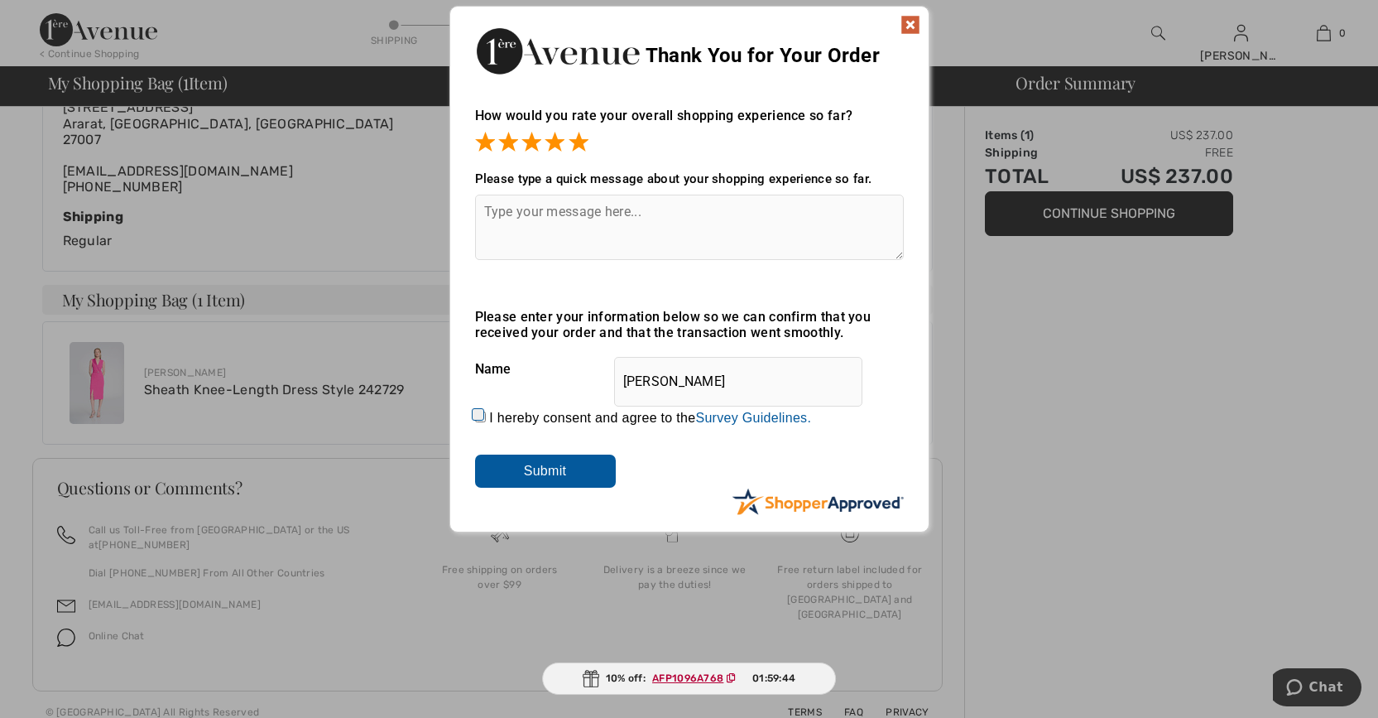 The height and width of the screenshot is (718, 1378). Describe the element at coordinates (690, 369) in the screenshot. I see `div: Name` at that location.